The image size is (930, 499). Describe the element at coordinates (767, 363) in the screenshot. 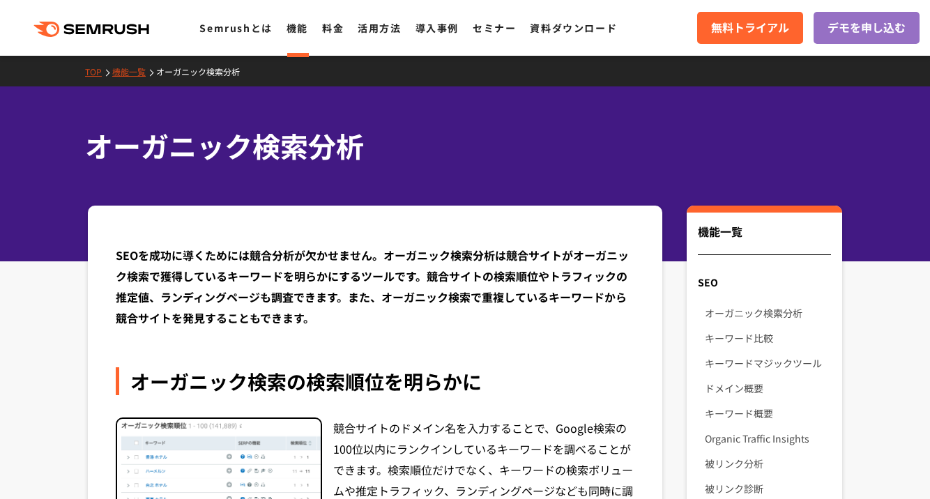

I see `a: キーワードマジックツール` at that location.